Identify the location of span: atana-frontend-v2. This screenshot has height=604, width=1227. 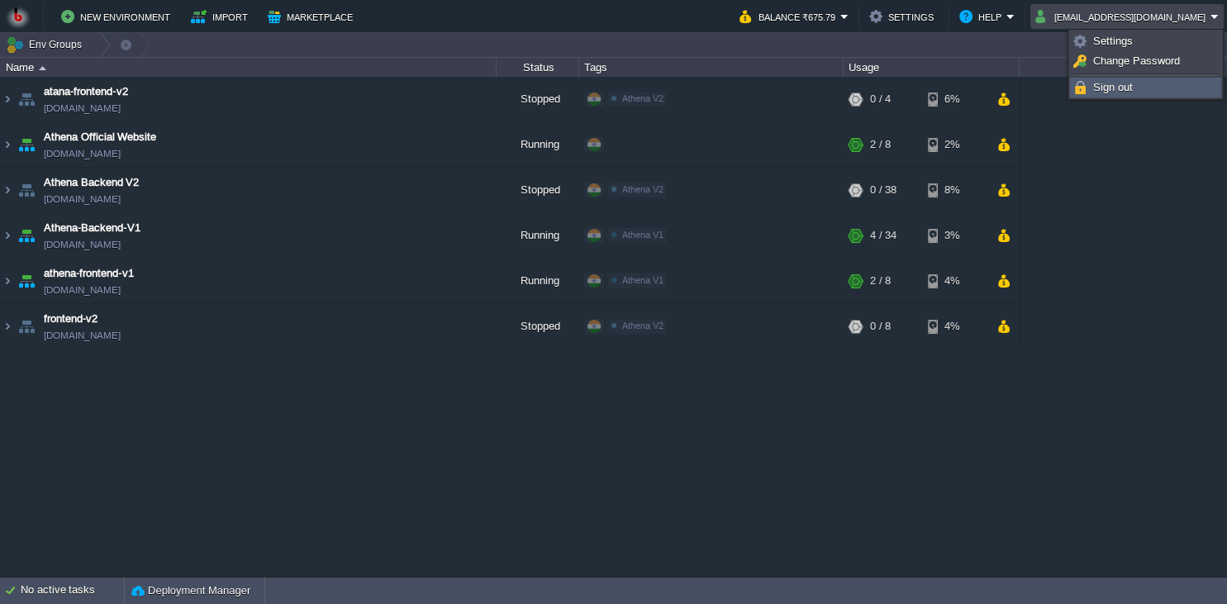
(86, 92).